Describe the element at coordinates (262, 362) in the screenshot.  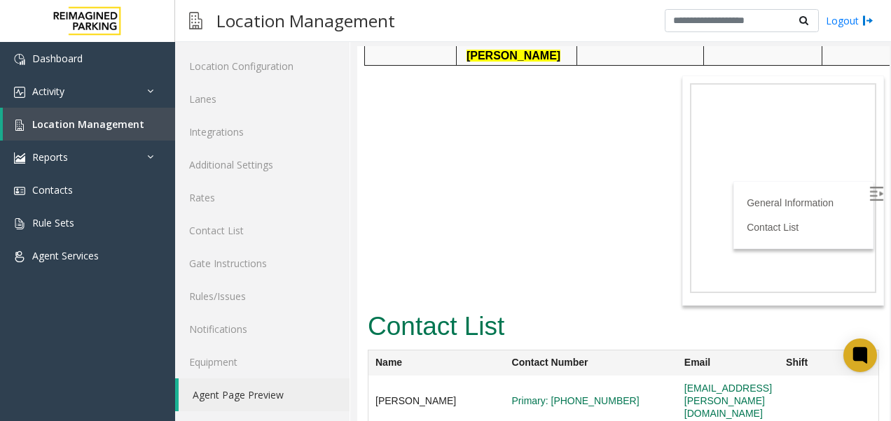
I see `a: Equipment` at that location.